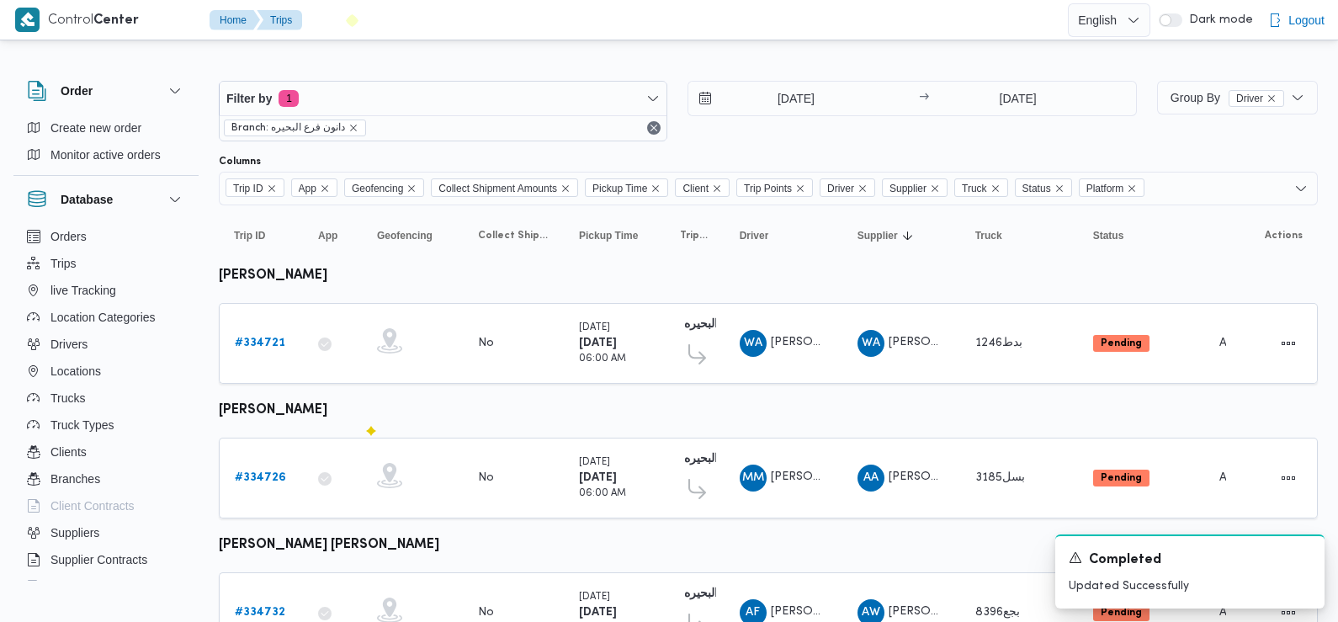 The height and width of the screenshot is (622, 1338). Describe the element at coordinates (106, 91) in the screenshot. I see `button: Order` at that location.